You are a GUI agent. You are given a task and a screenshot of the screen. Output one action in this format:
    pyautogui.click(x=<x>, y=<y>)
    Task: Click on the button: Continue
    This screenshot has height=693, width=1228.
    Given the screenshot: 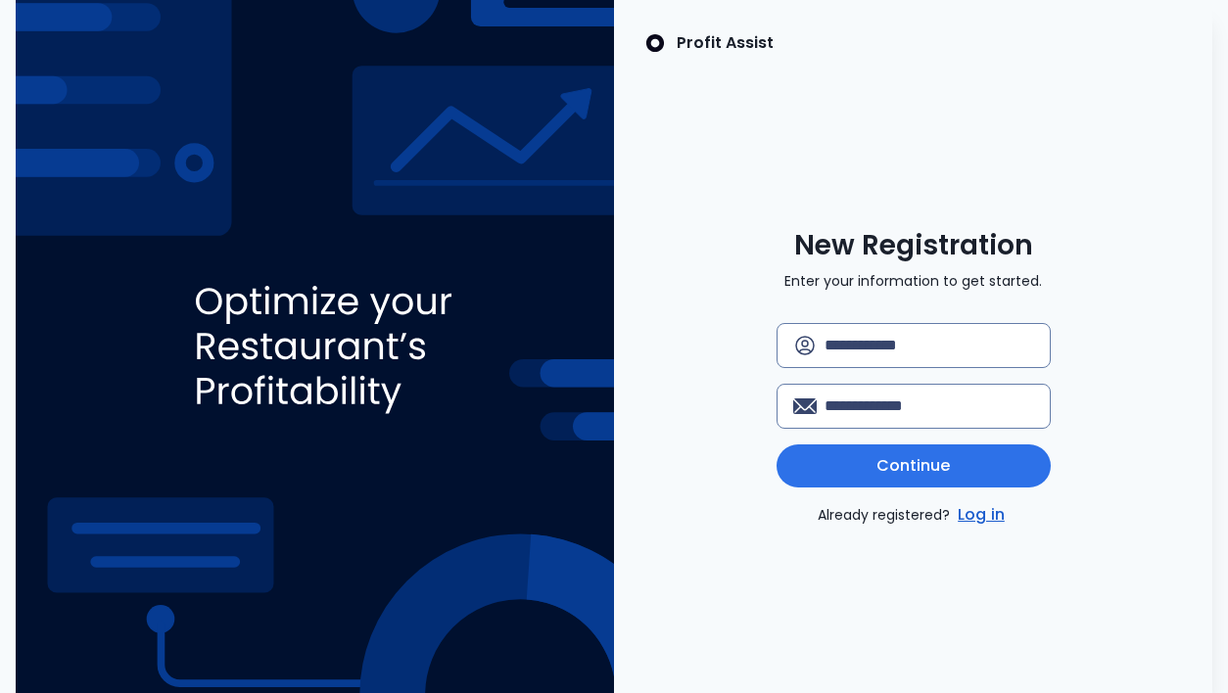 What is the action you would take?
    pyautogui.click(x=913, y=466)
    